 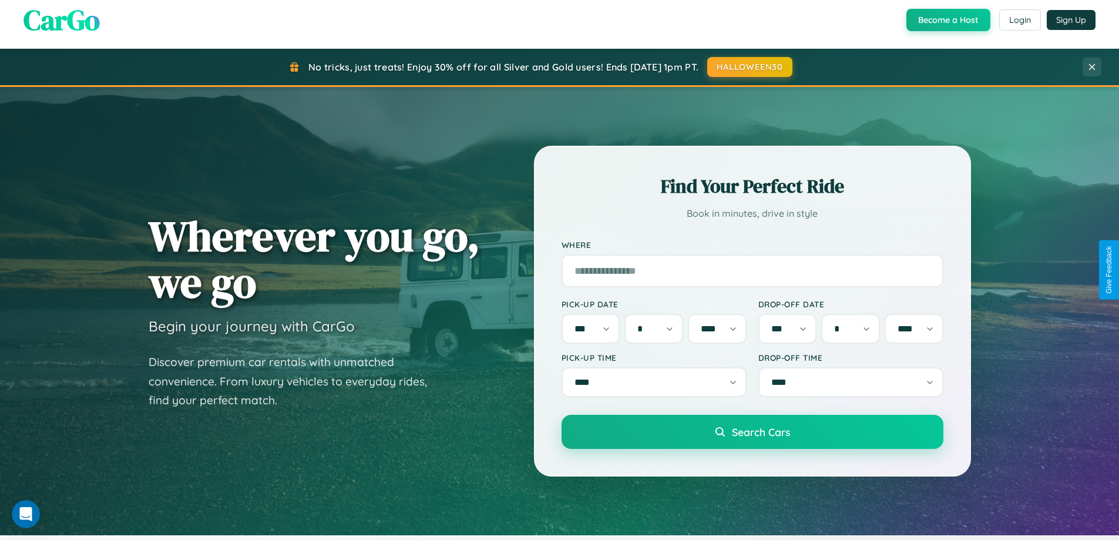 What do you see at coordinates (1109, 270) in the screenshot?
I see `div: Give Feedback` at bounding box center [1109, 270].